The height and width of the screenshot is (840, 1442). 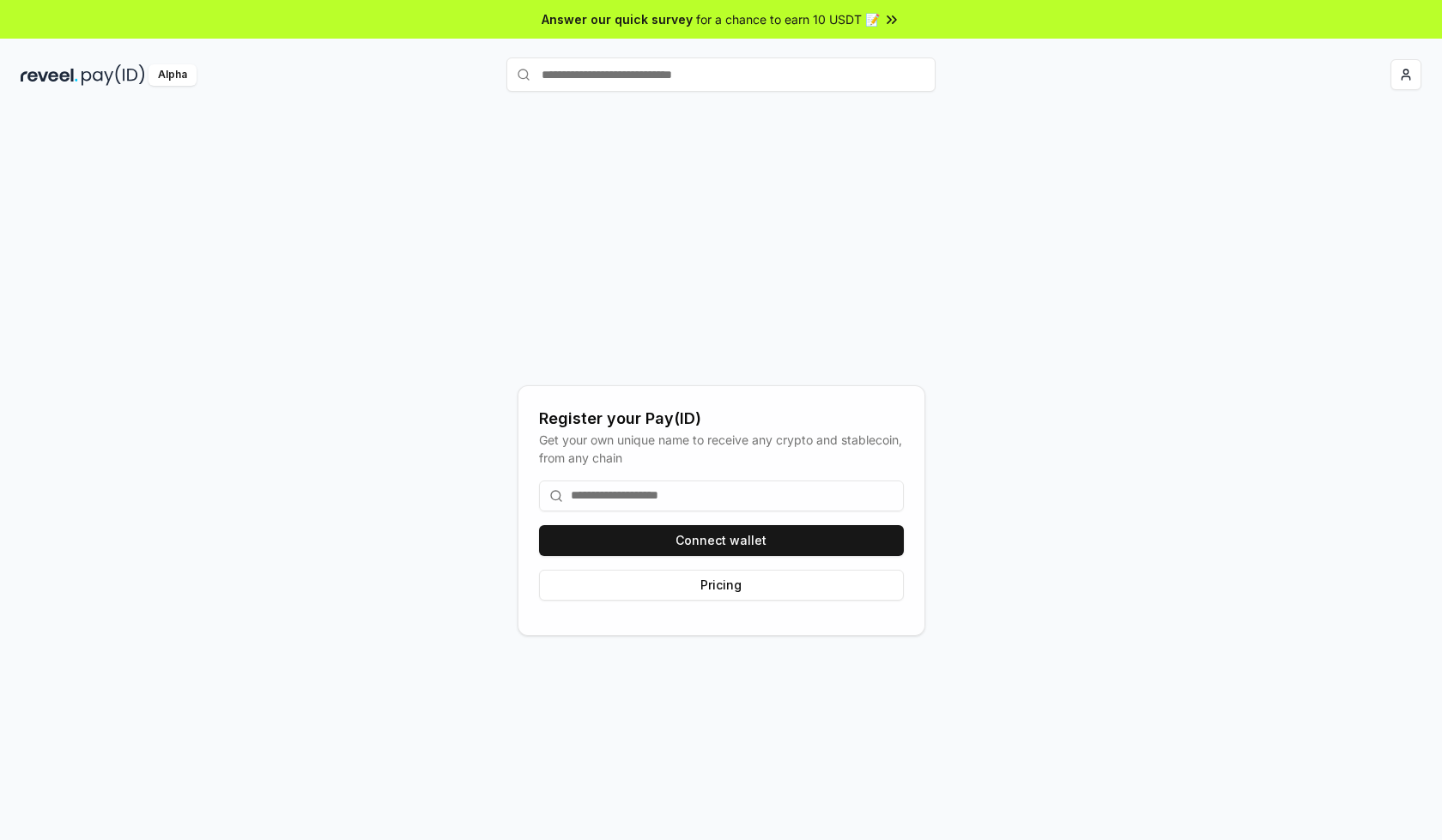 I want to click on span: Answer our quick survey, so click(x=617, y=19).